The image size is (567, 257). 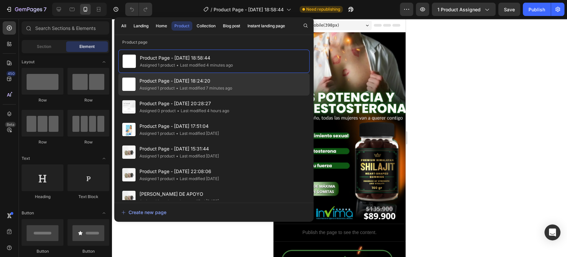 I want to click on span: Element, so click(x=87, y=47).